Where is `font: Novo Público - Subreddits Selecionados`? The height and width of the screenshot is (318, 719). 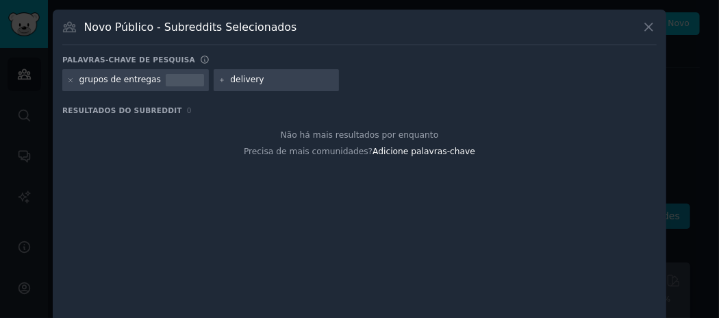
font: Novo Público - Subreddits Selecionados is located at coordinates (190, 27).